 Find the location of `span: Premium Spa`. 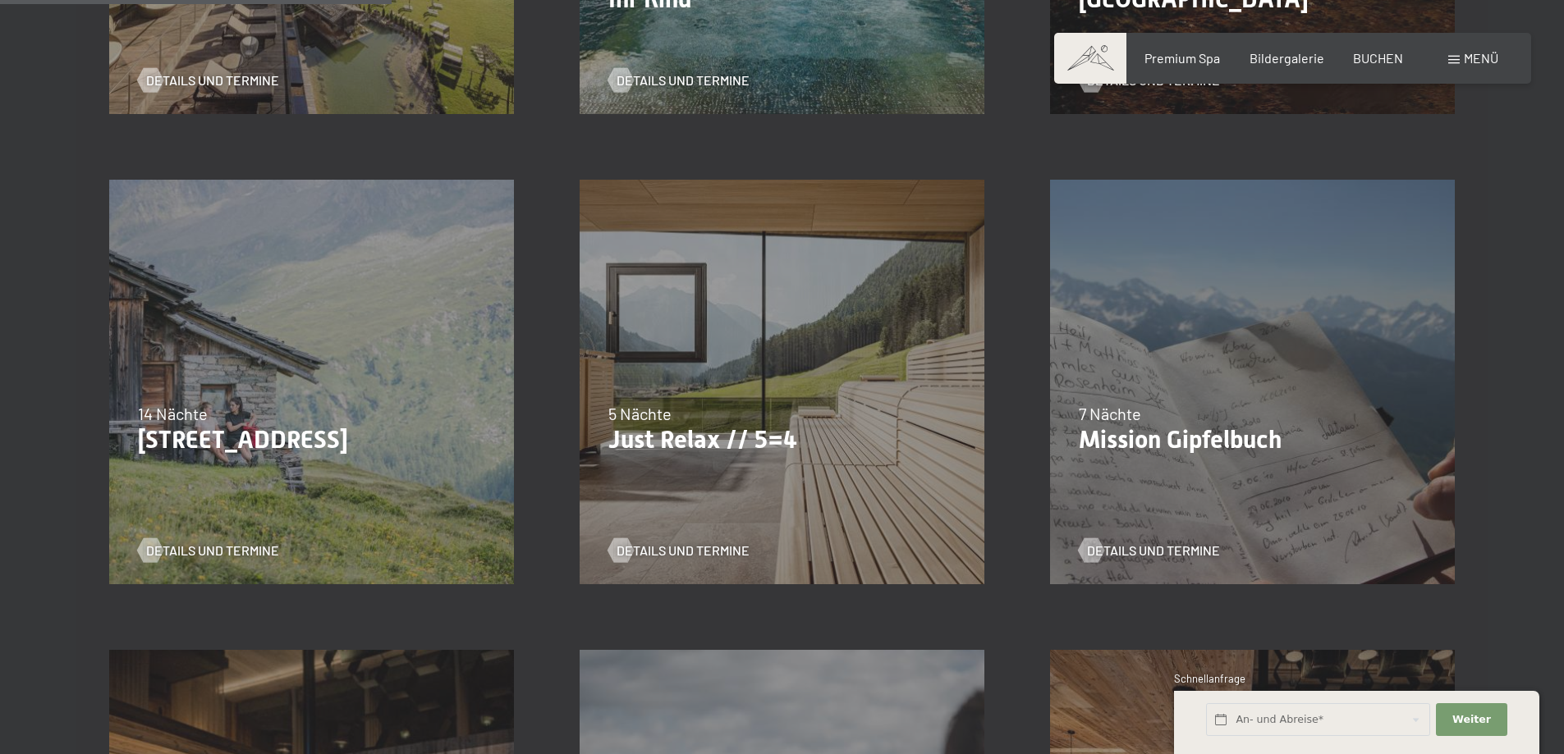

span: Premium Spa is located at coordinates (1182, 57).